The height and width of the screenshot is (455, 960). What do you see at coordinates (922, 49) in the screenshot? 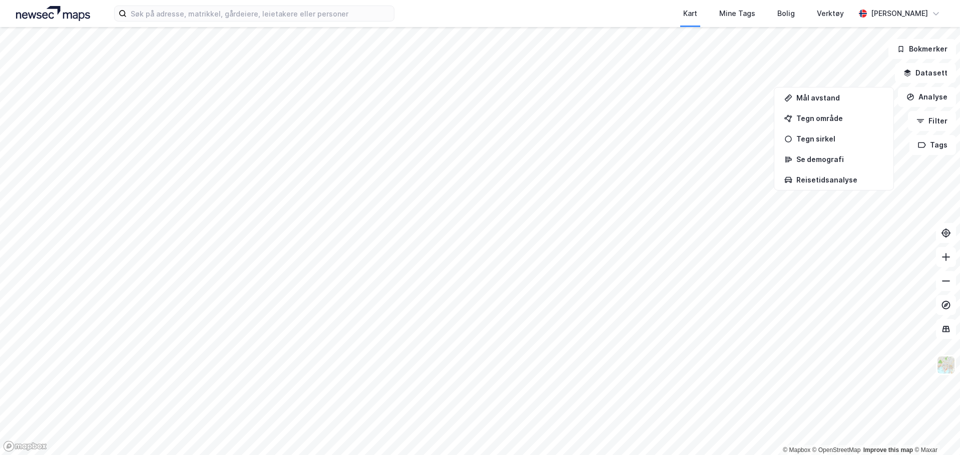
I see `button: Bokmerker` at bounding box center [922, 49].